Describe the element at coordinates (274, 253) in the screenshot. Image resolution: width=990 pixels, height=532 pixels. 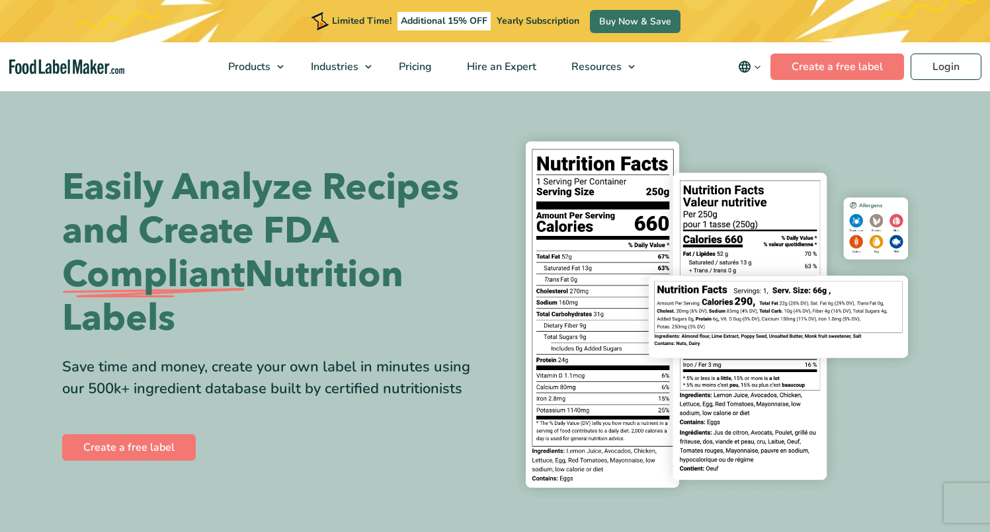
I see `h1: Easily Analyze Recipes and Create FDA Nutrition Labels` at that location.